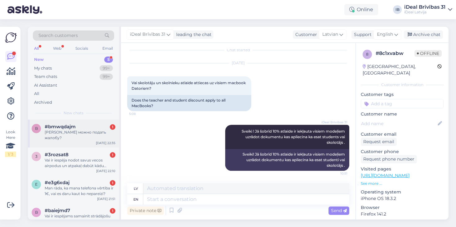 The width and height of the screenshot is (456, 227). I want to click on div: Online, so click(361, 10).